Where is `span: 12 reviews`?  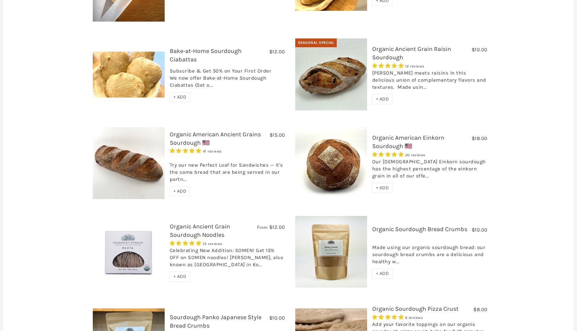 span: 12 reviews is located at coordinates (415, 66).